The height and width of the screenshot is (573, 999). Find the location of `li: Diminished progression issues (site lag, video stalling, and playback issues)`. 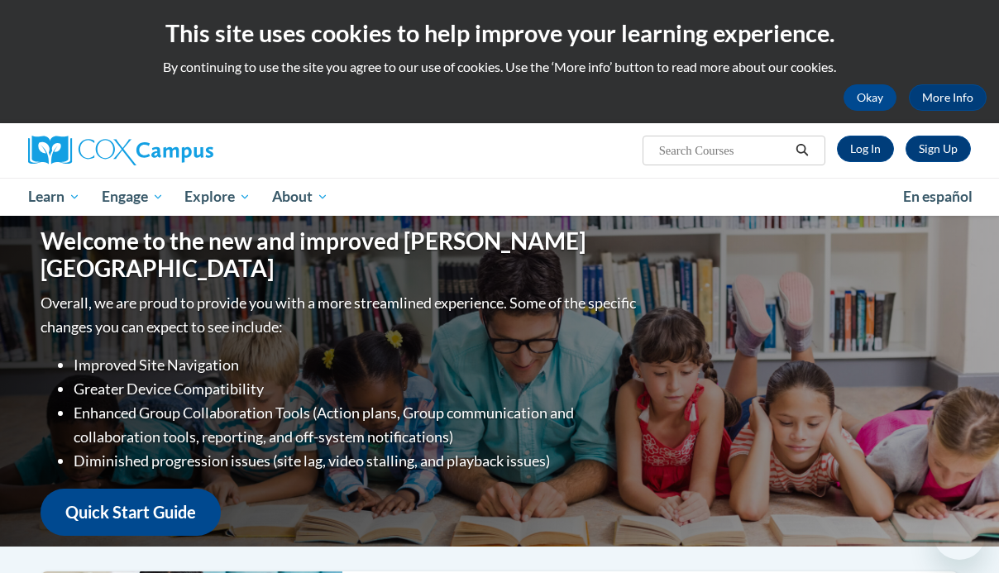

li: Diminished progression issues (site lag, video stalling, and playback issues) is located at coordinates (356, 460).